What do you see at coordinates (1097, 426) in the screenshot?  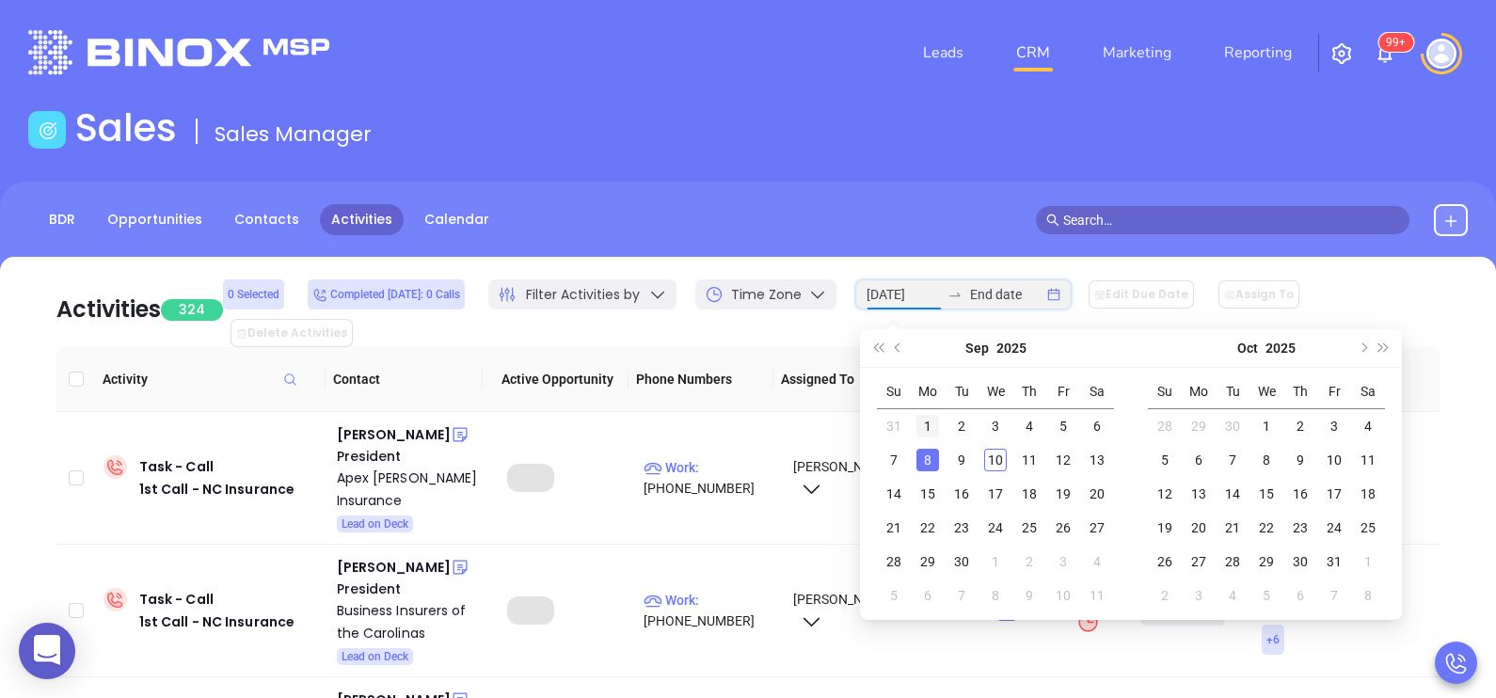 I see `div: 6` at bounding box center [1097, 426].